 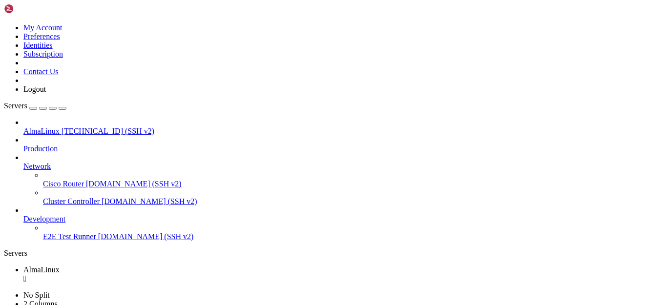 What do you see at coordinates (333, 253) in the screenshot?
I see `div: Servers` at bounding box center [333, 253].